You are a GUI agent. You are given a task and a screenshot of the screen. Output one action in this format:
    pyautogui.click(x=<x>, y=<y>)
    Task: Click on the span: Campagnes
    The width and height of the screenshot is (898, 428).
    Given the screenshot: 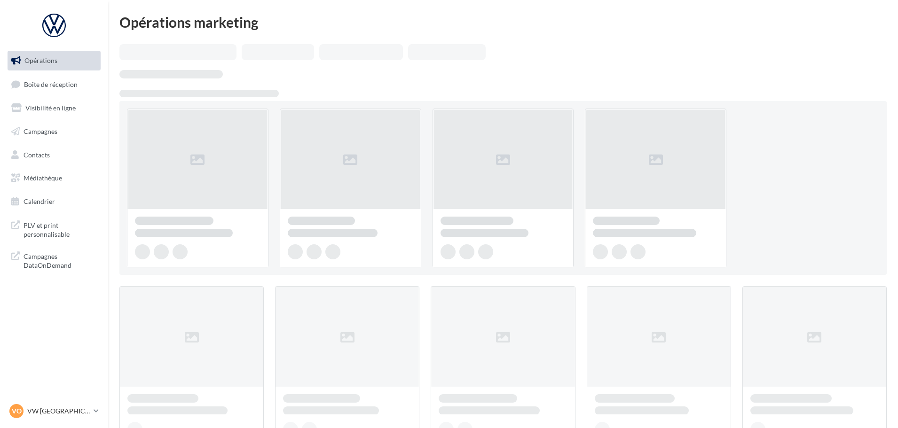 What is the action you would take?
    pyautogui.click(x=40, y=131)
    